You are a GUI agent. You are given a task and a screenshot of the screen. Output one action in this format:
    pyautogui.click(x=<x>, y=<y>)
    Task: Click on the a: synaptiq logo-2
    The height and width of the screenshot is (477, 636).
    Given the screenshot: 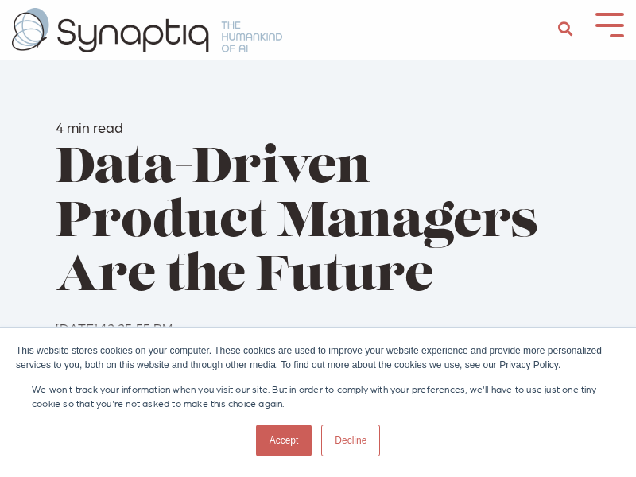 What is the action you would take?
    pyautogui.click(x=147, y=30)
    